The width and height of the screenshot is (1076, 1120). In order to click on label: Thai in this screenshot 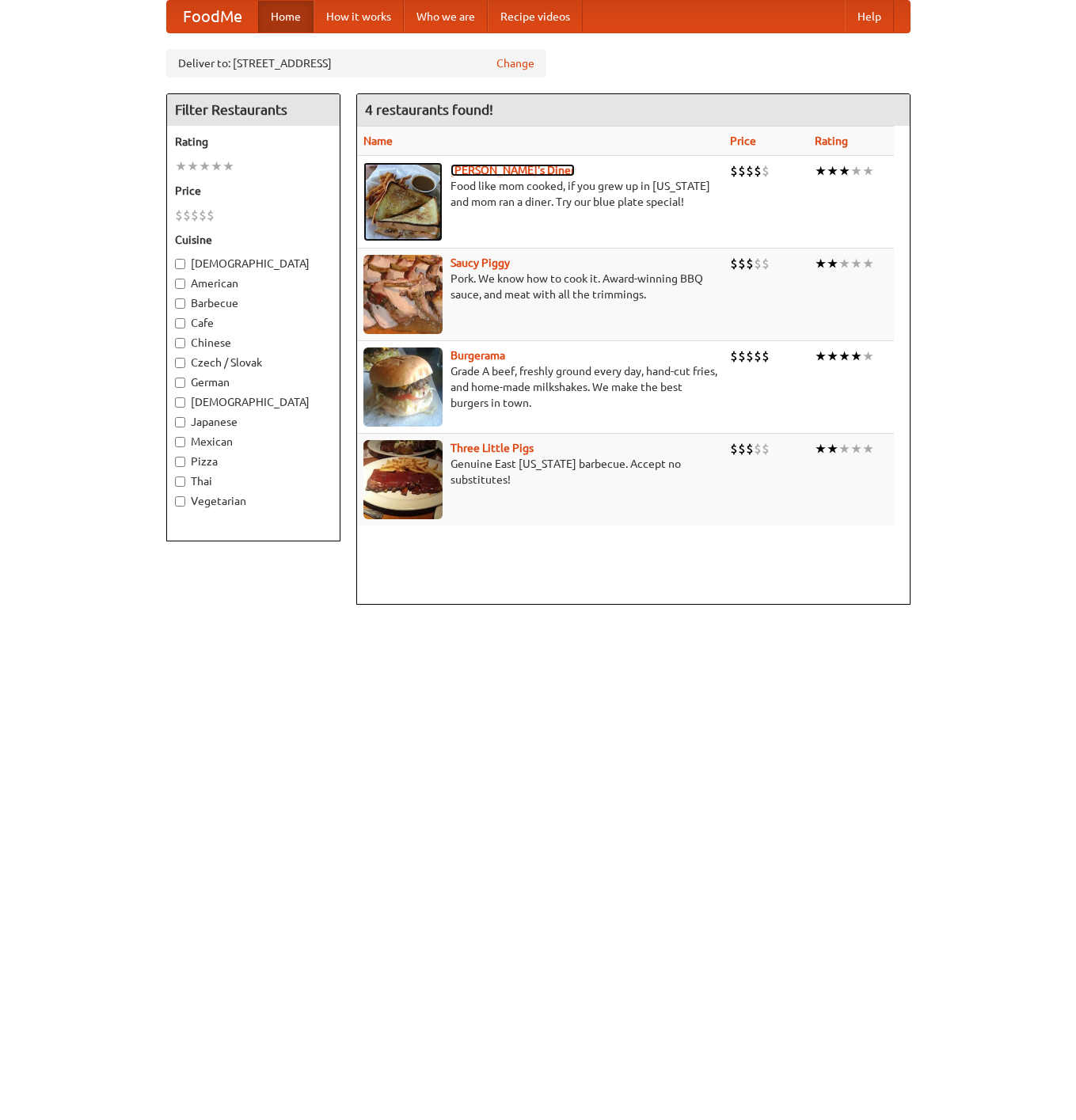, I will do `click(253, 482)`.